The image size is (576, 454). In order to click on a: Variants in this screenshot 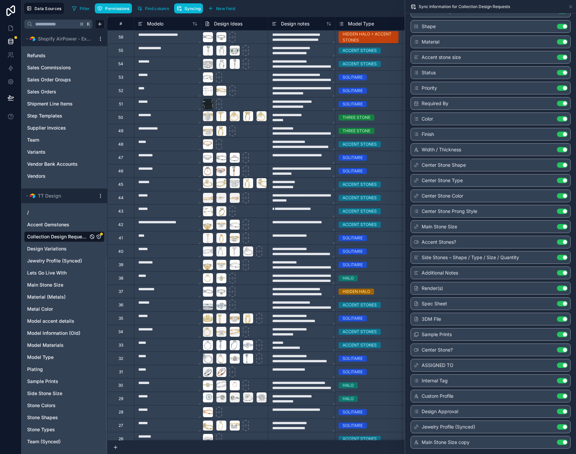, I will do `click(58, 152)`.